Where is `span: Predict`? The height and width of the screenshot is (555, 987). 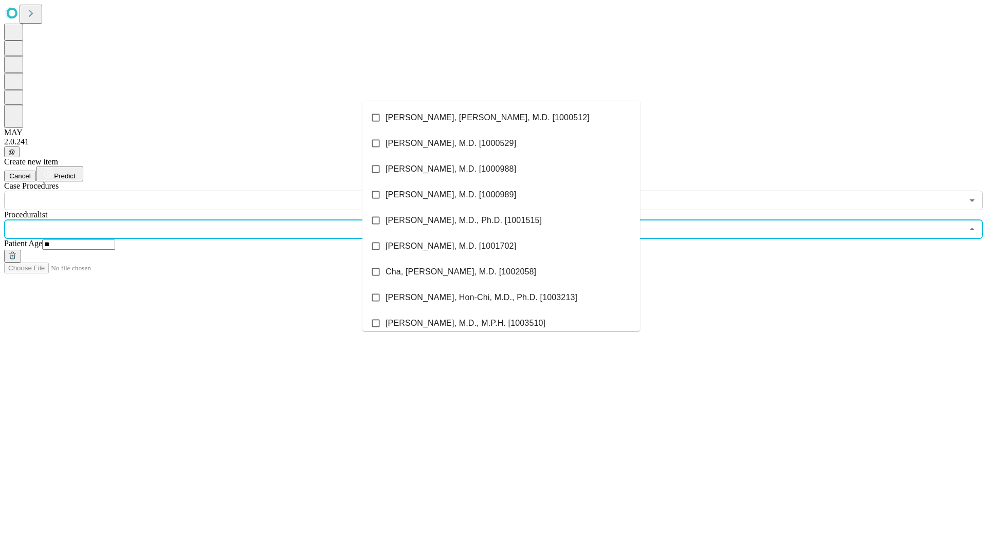
span: Predict is located at coordinates (64, 176).